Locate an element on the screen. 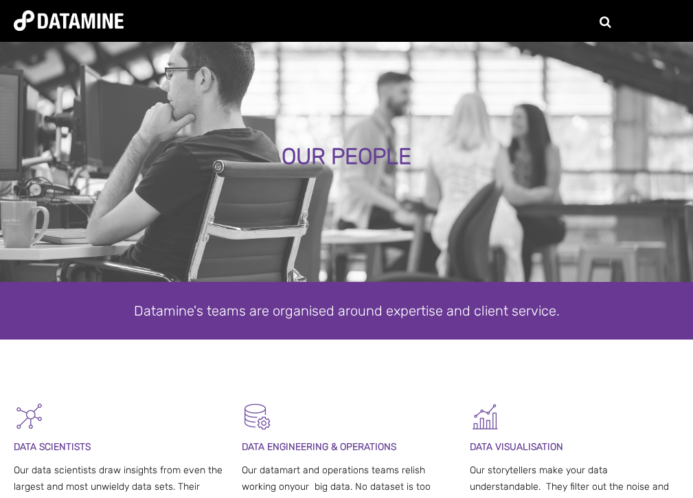 The height and width of the screenshot is (498, 693). span: DATA VISUALISATION is located at coordinates (516, 447).